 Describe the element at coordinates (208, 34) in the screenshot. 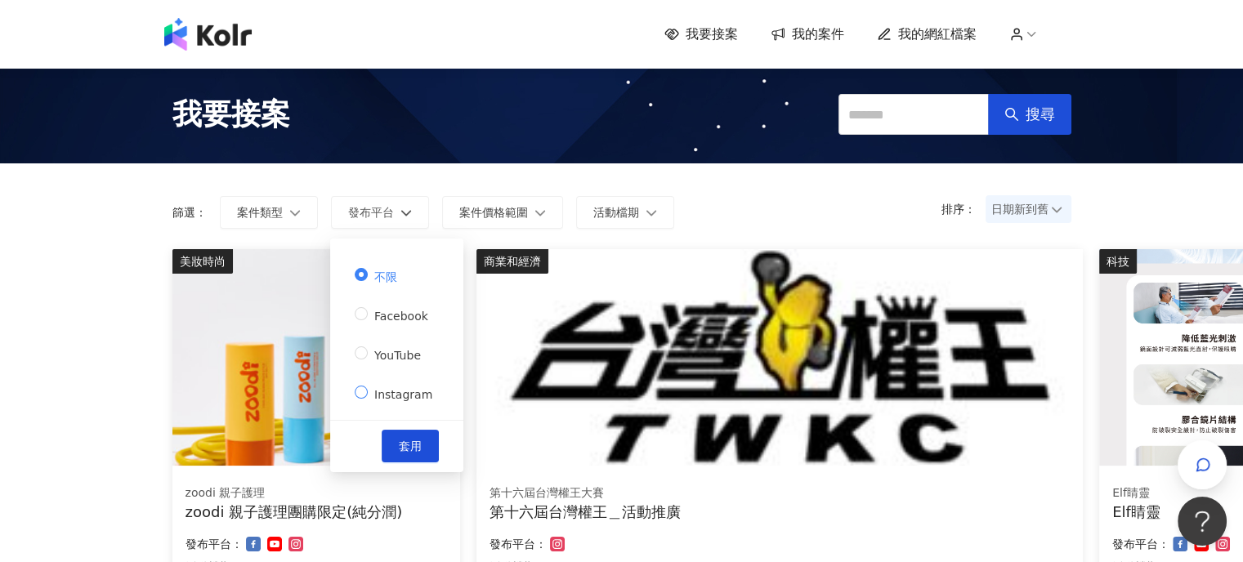

I see `img: logo` at that location.